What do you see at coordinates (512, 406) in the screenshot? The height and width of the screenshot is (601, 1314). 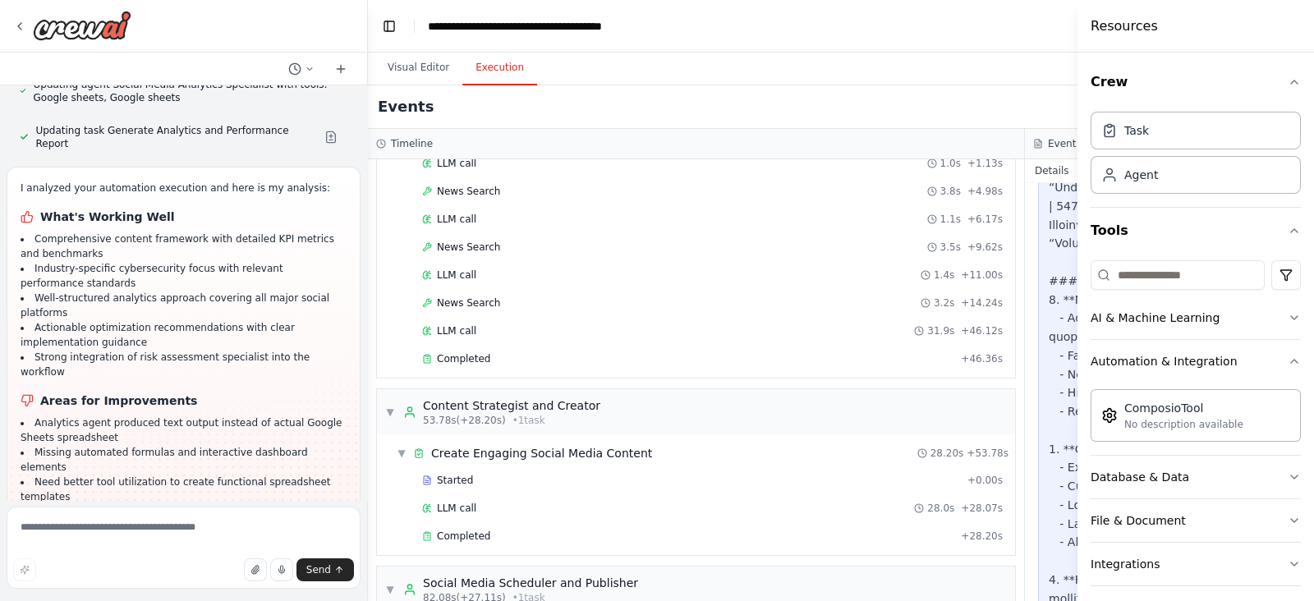 I see `div: Content Strategist and Creator` at bounding box center [512, 406].